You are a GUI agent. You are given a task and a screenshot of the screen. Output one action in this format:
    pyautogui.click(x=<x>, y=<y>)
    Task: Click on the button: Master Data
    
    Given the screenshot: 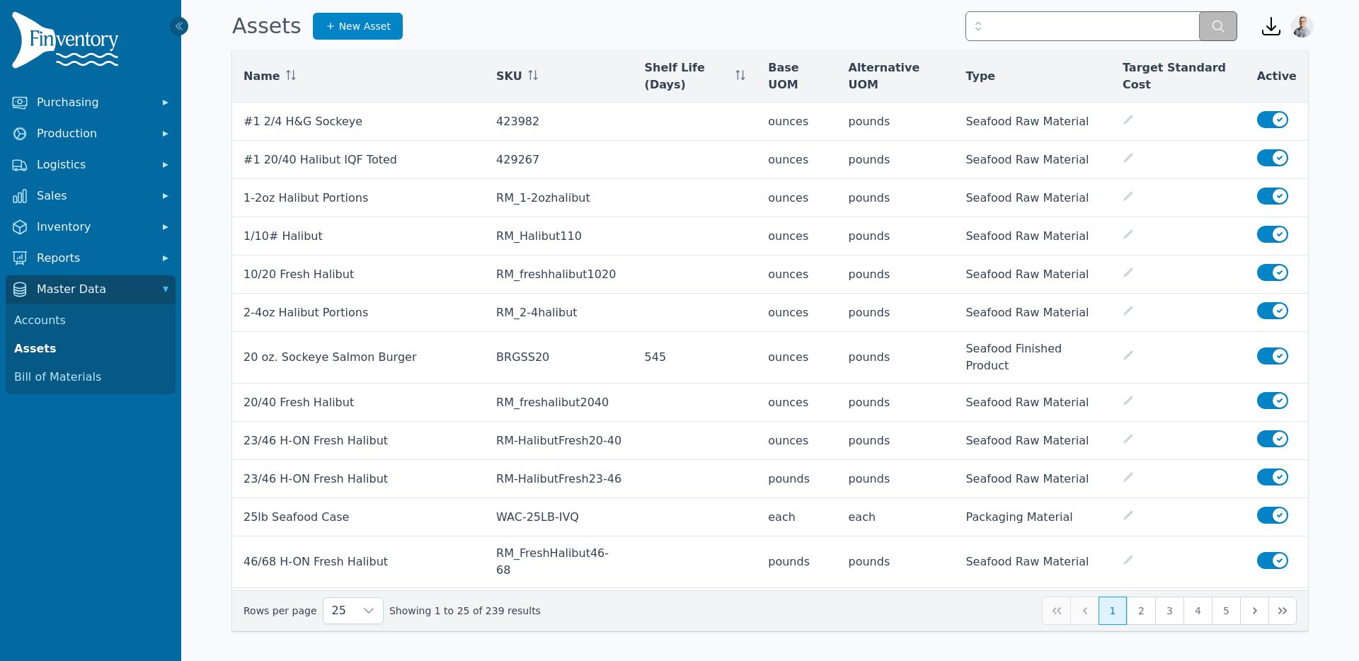 What is the action you would take?
    pyautogui.click(x=91, y=289)
    